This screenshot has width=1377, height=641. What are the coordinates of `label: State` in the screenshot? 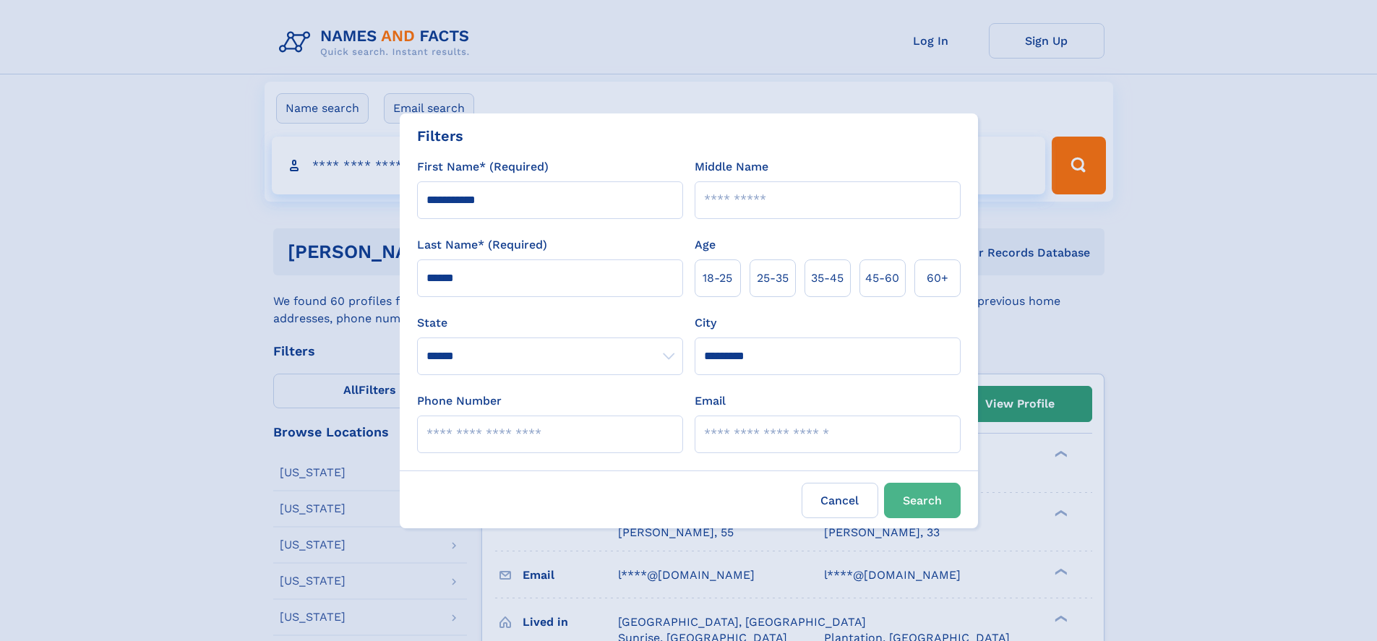 It's located at (550, 323).